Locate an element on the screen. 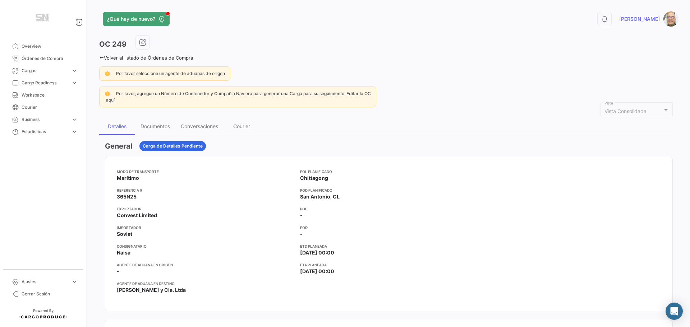 Image resolution: width=690 pixels, height=327 pixels. app-card-info-title: ETD planeada is located at coordinates (389, 246).